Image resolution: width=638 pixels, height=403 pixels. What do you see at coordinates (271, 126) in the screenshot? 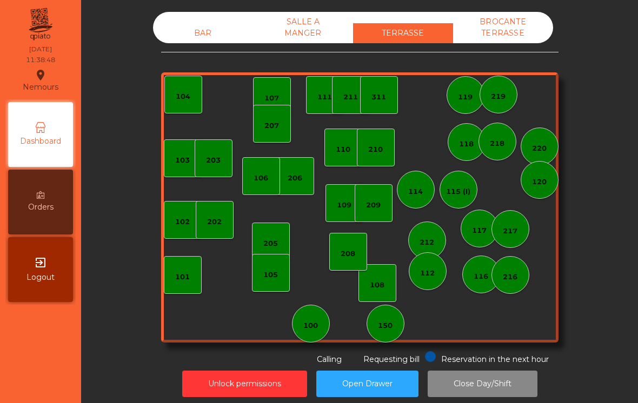
I see `div: 207` at bounding box center [271, 126].